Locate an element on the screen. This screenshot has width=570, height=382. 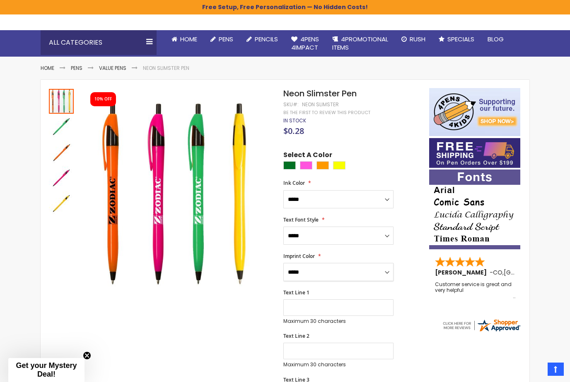
span: $0.28 is located at coordinates (293, 131).